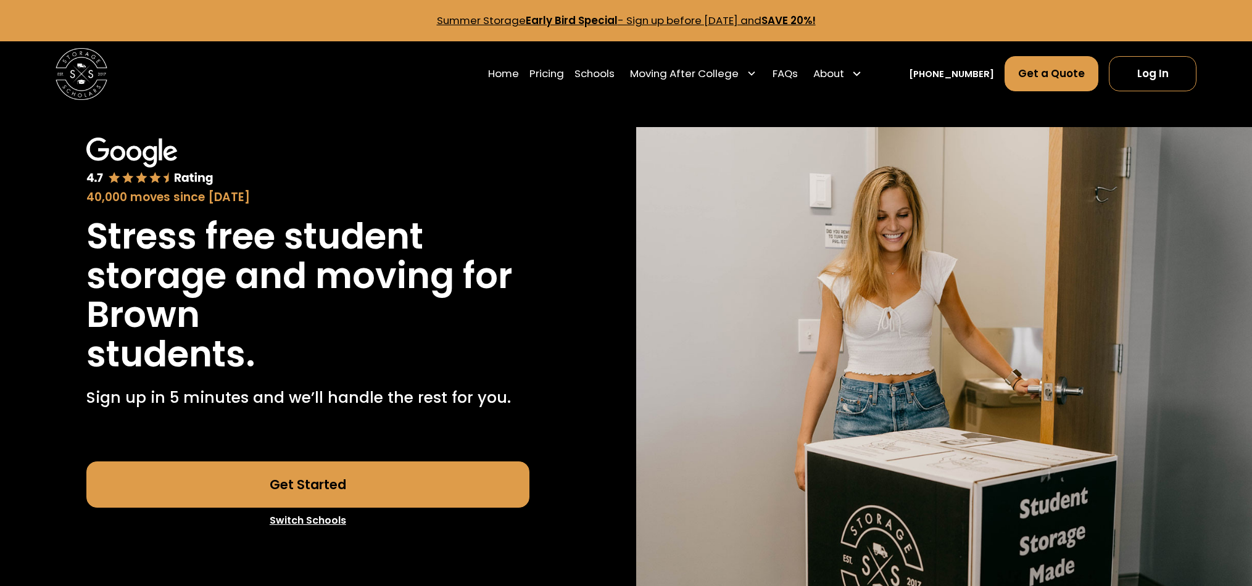 This screenshot has width=1252, height=586. What do you see at coordinates (504, 73) in the screenshot?
I see `a: Home` at bounding box center [504, 73].